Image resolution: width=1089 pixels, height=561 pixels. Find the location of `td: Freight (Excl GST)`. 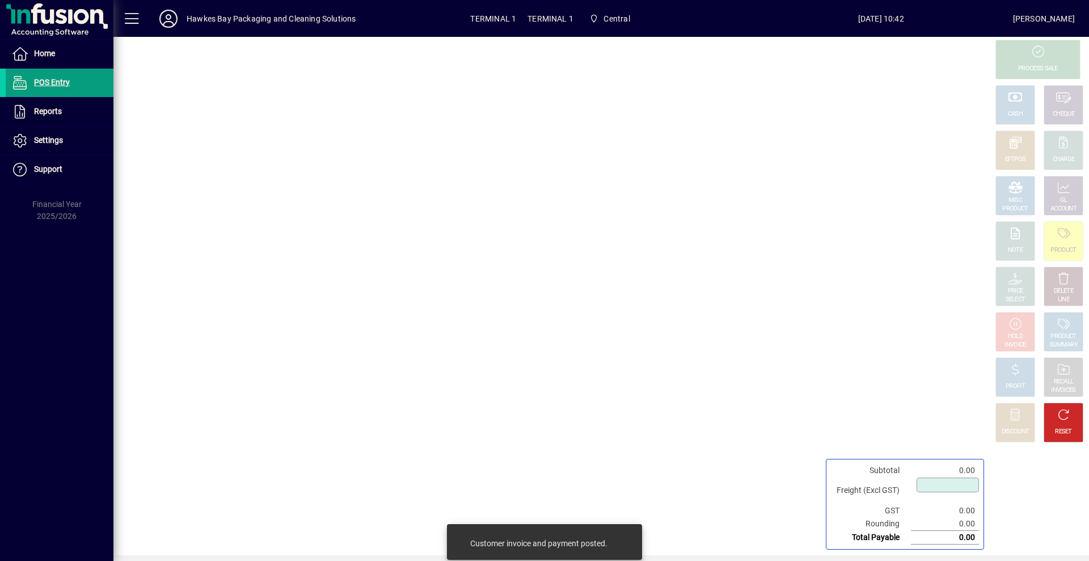

td: Freight (Excl GST) is located at coordinates (871, 491).